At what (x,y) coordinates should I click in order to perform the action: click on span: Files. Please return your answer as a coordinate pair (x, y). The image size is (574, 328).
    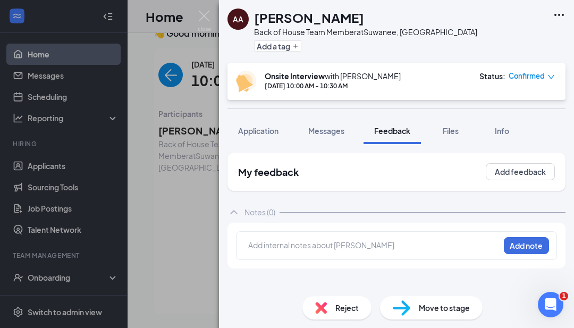
    Looking at the image, I should click on (451, 131).